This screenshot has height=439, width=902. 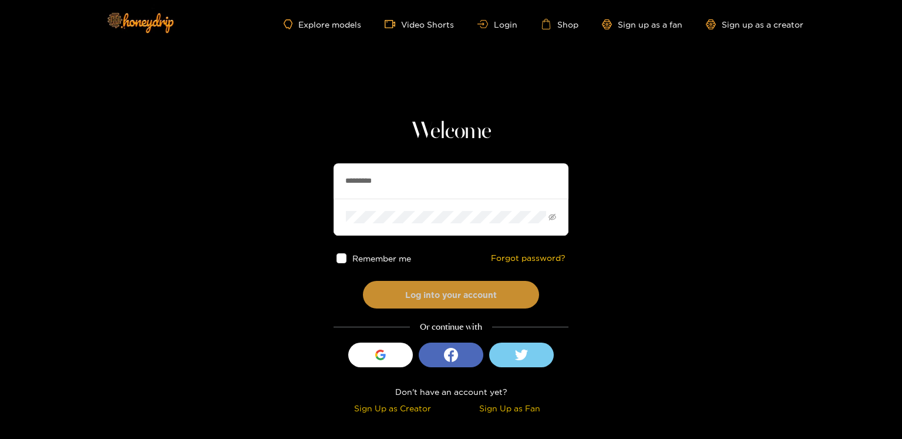 What do you see at coordinates (510, 408) in the screenshot?
I see `div: Sign Up as Fan` at bounding box center [510, 408].